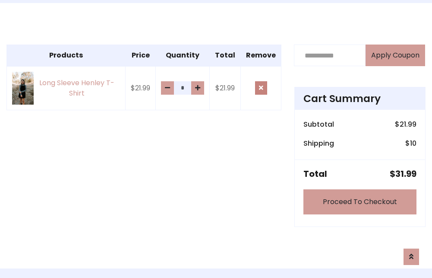 This screenshot has height=278, width=432. Describe the element at coordinates (66, 56) in the screenshot. I see `th: Products` at that location.